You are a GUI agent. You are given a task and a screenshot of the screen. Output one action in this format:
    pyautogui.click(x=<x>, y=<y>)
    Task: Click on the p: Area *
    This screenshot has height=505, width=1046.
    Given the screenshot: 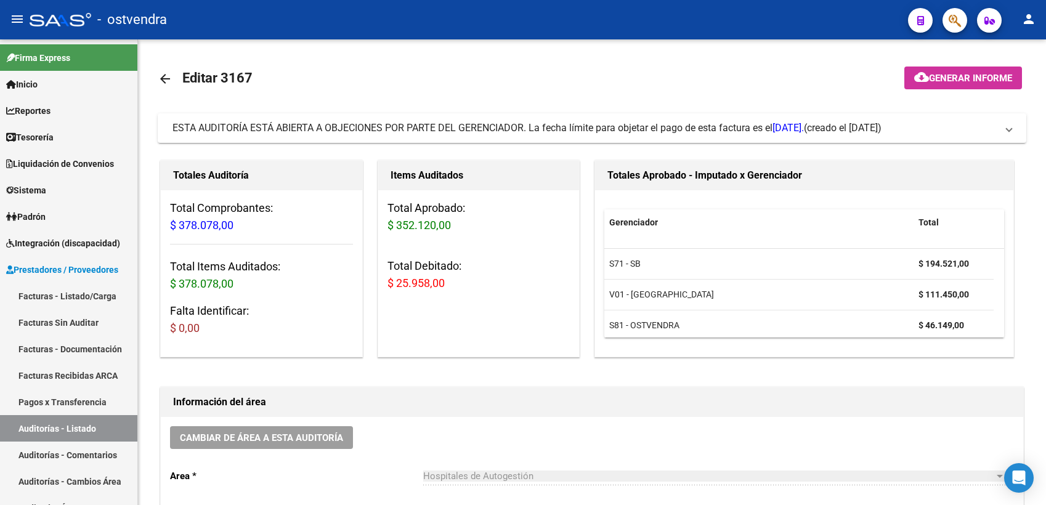 What is the action you would take?
    pyautogui.click(x=296, y=476)
    